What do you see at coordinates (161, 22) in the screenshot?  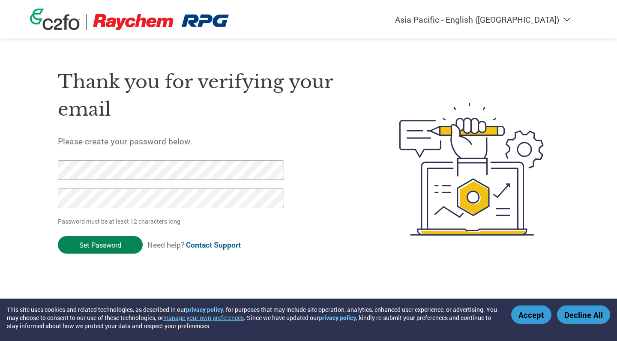 I see `img: Raychem RPG` at bounding box center [161, 22].